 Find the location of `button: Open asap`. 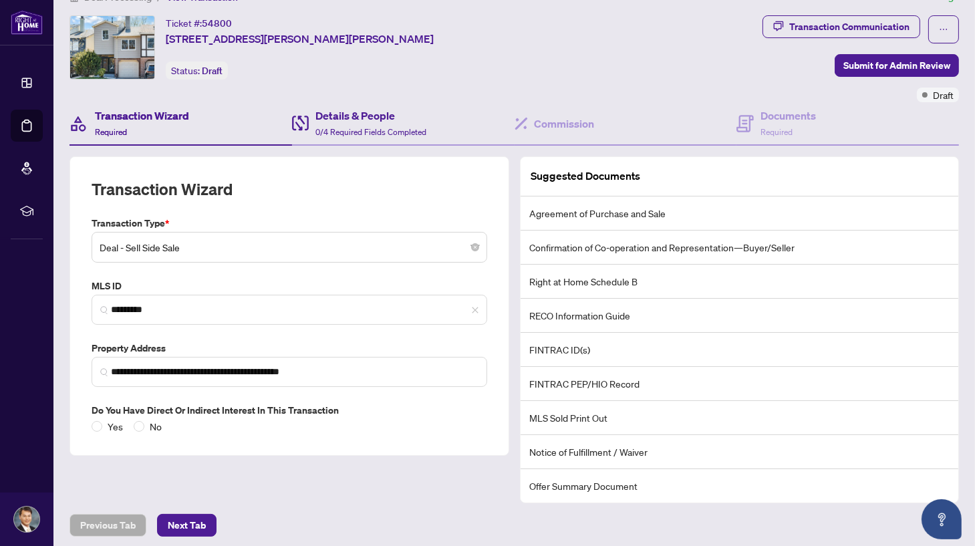

button: Open asap is located at coordinates (941, 519).